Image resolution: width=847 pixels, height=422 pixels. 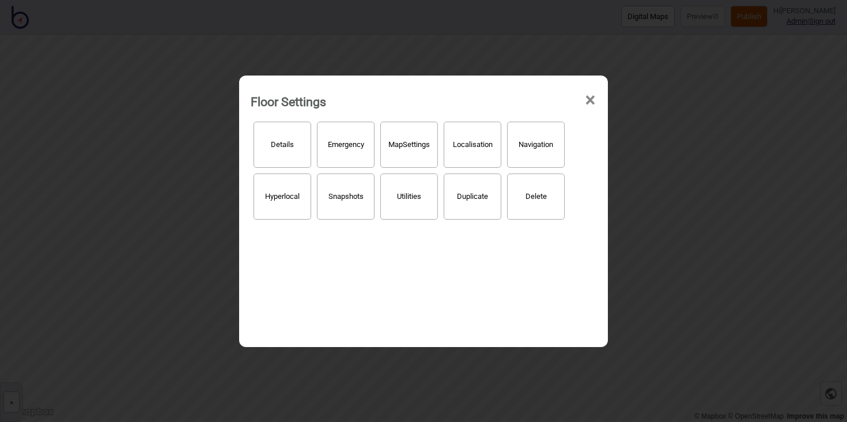 I want to click on button: Hyperlocal, so click(x=282, y=197).